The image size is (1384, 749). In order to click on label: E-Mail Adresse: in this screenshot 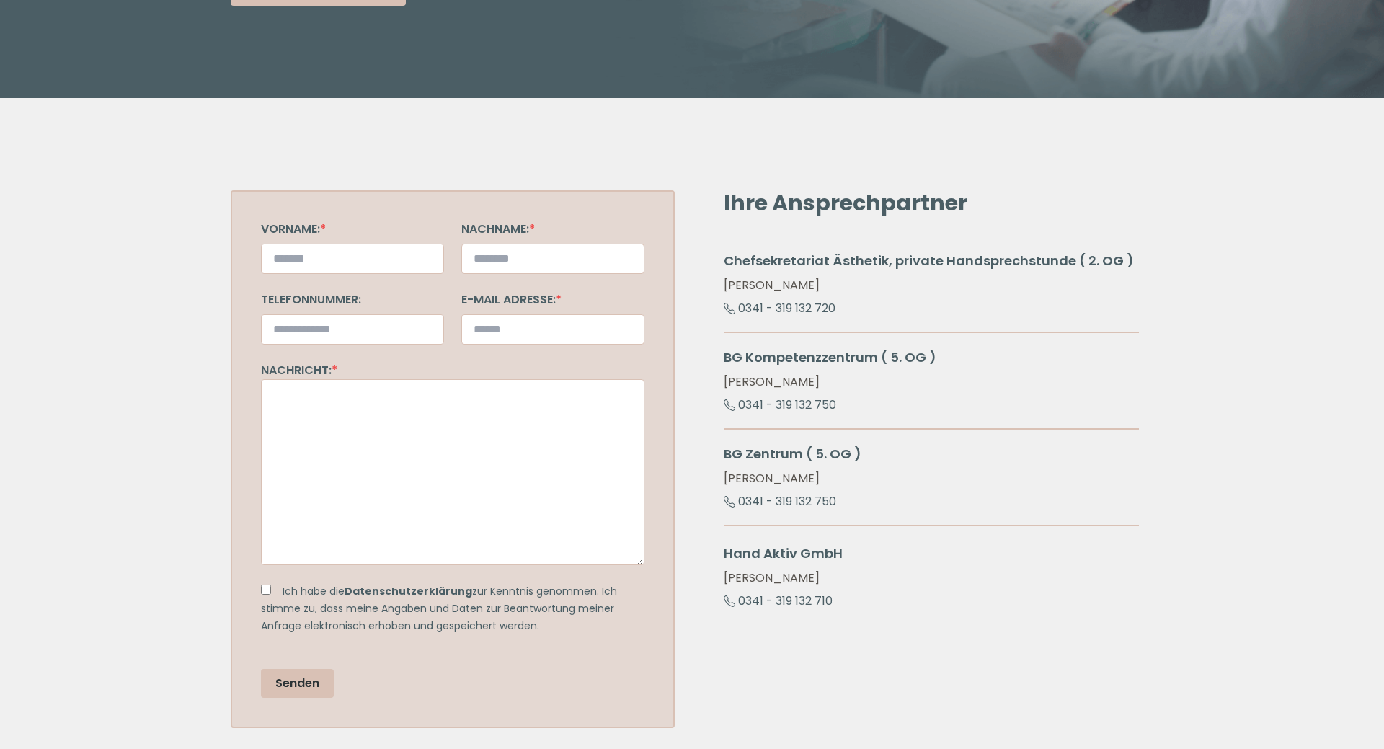, I will do `click(511, 299)`.